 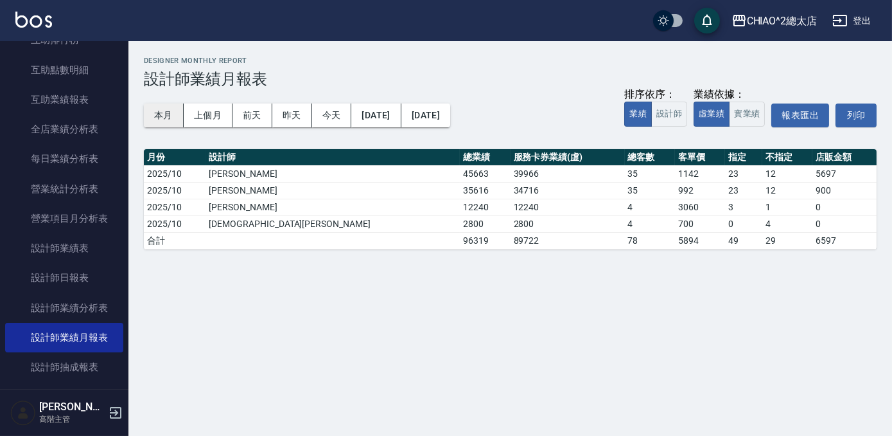 I want to click on a: 每日業績分析表, so click(x=64, y=159).